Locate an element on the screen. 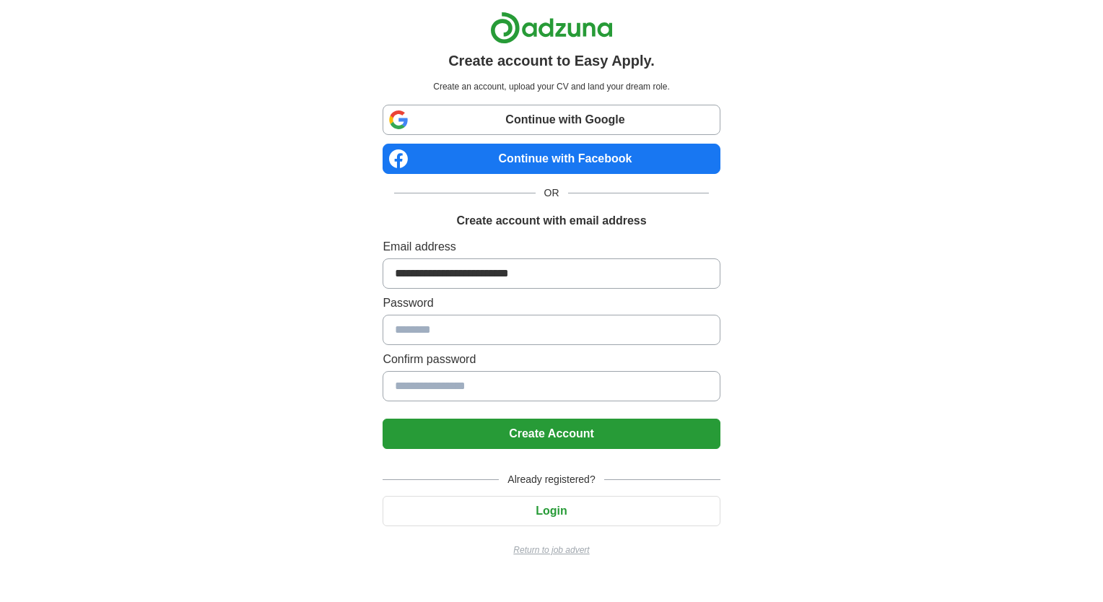 The height and width of the screenshot is (602, 1103). a: Continue with Google is located at coordinates (551, 120).